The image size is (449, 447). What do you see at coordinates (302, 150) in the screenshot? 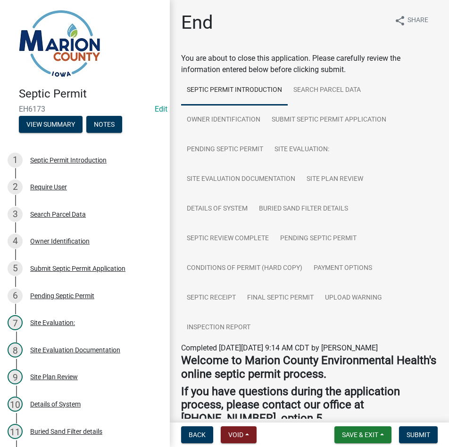
I see `a: Site Evaluation:` at bounding box center [302, 150].